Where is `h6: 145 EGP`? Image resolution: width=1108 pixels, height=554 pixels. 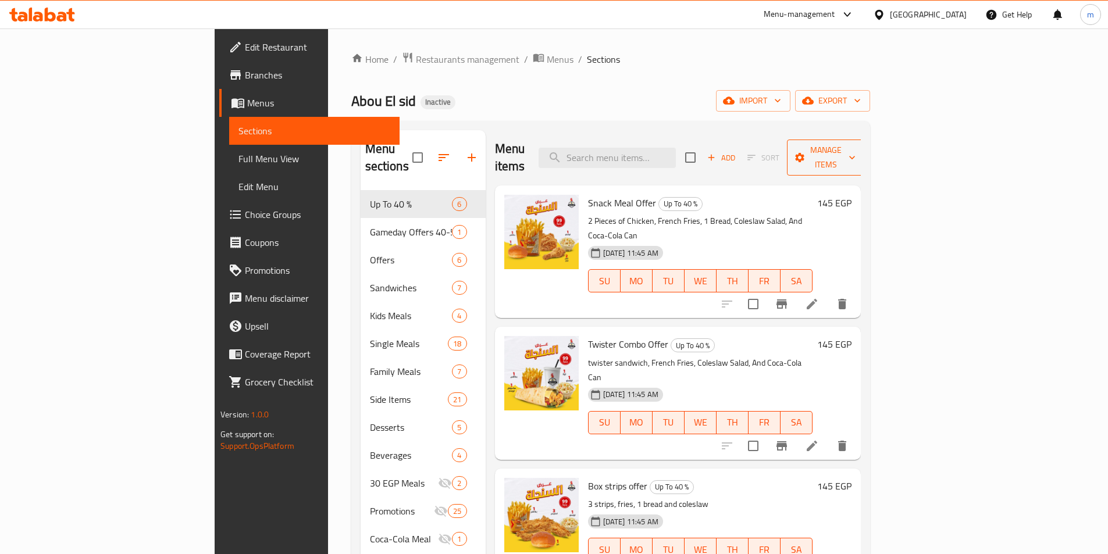
h6: 145 EGP is located at coordinates (834, 344).